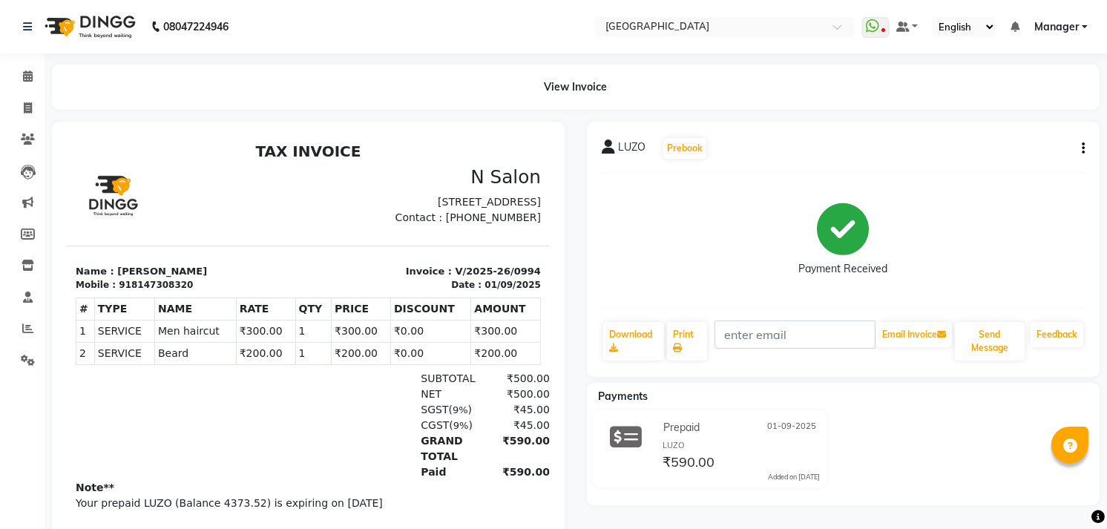  I want to click on div: 918147308320, so click(89, 148).